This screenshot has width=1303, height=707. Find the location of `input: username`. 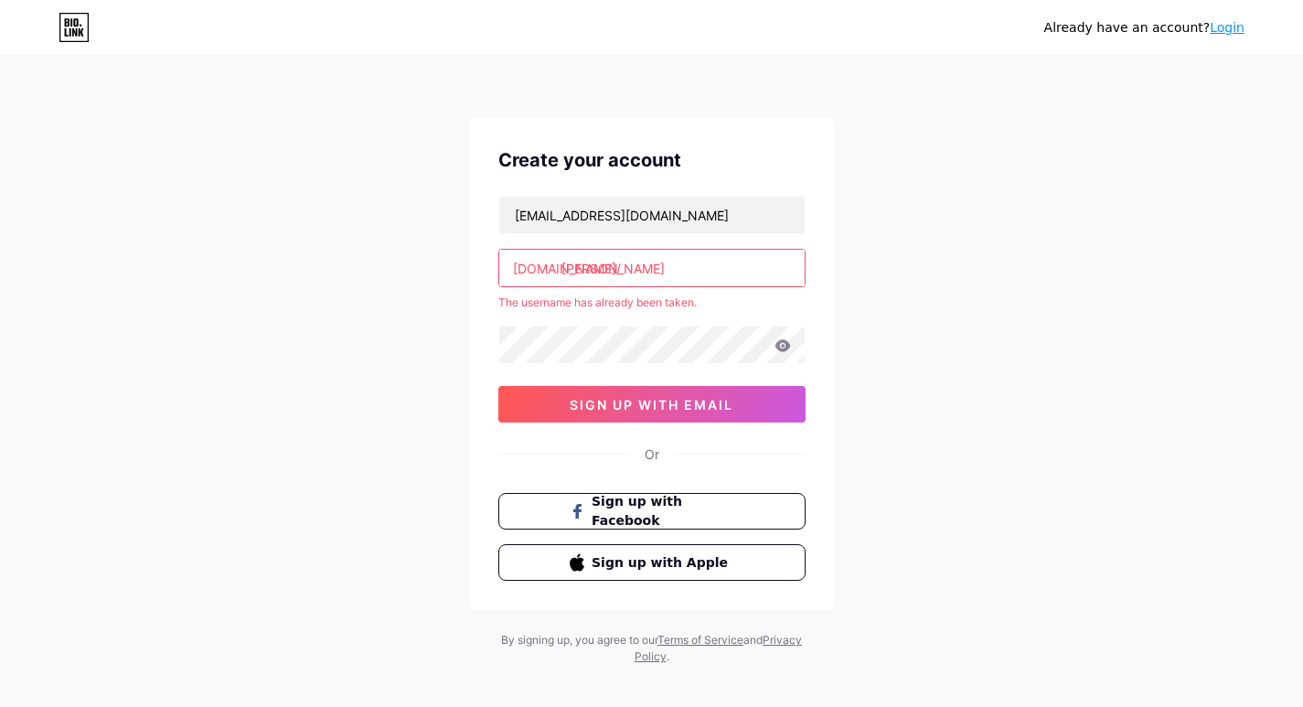

input: username is located at coordinates (652, 268).